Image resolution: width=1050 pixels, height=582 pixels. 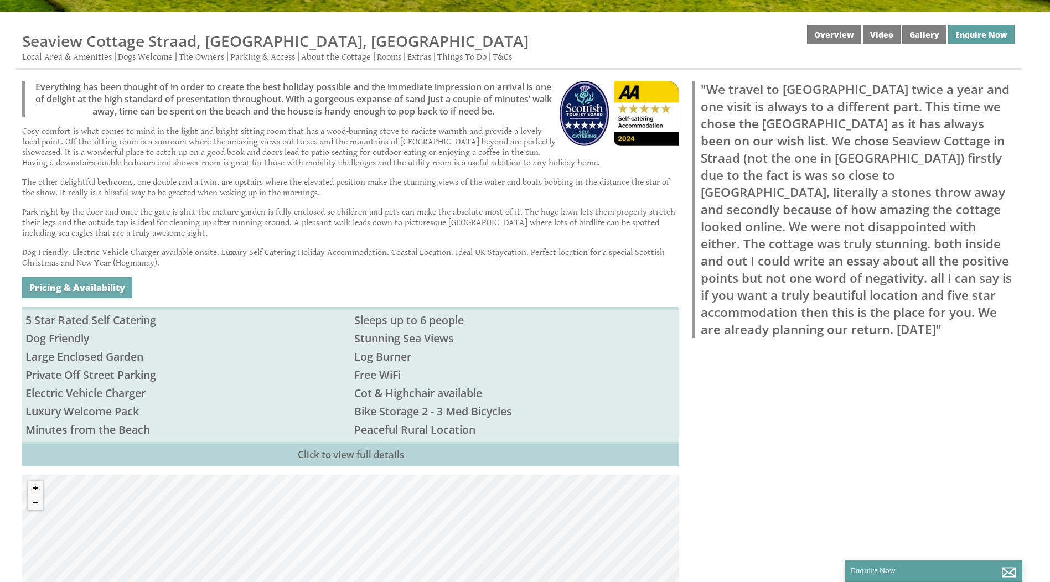 What do you see at coordinates (647, 113) in the screenshot?
I see `img: AA - Self Catering - AA Self Catering Award 2024` at bounding box center [647, 113].